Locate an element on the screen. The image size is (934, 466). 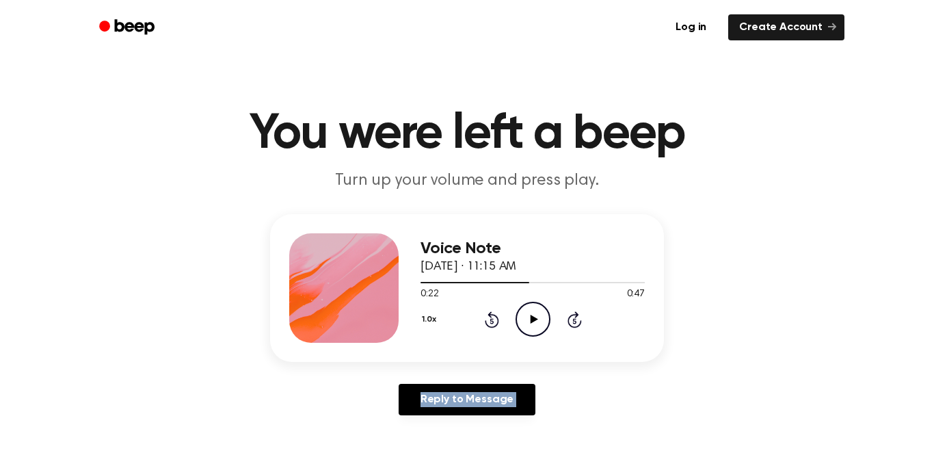
span: 0:47 is located at coordinates (636, 294).